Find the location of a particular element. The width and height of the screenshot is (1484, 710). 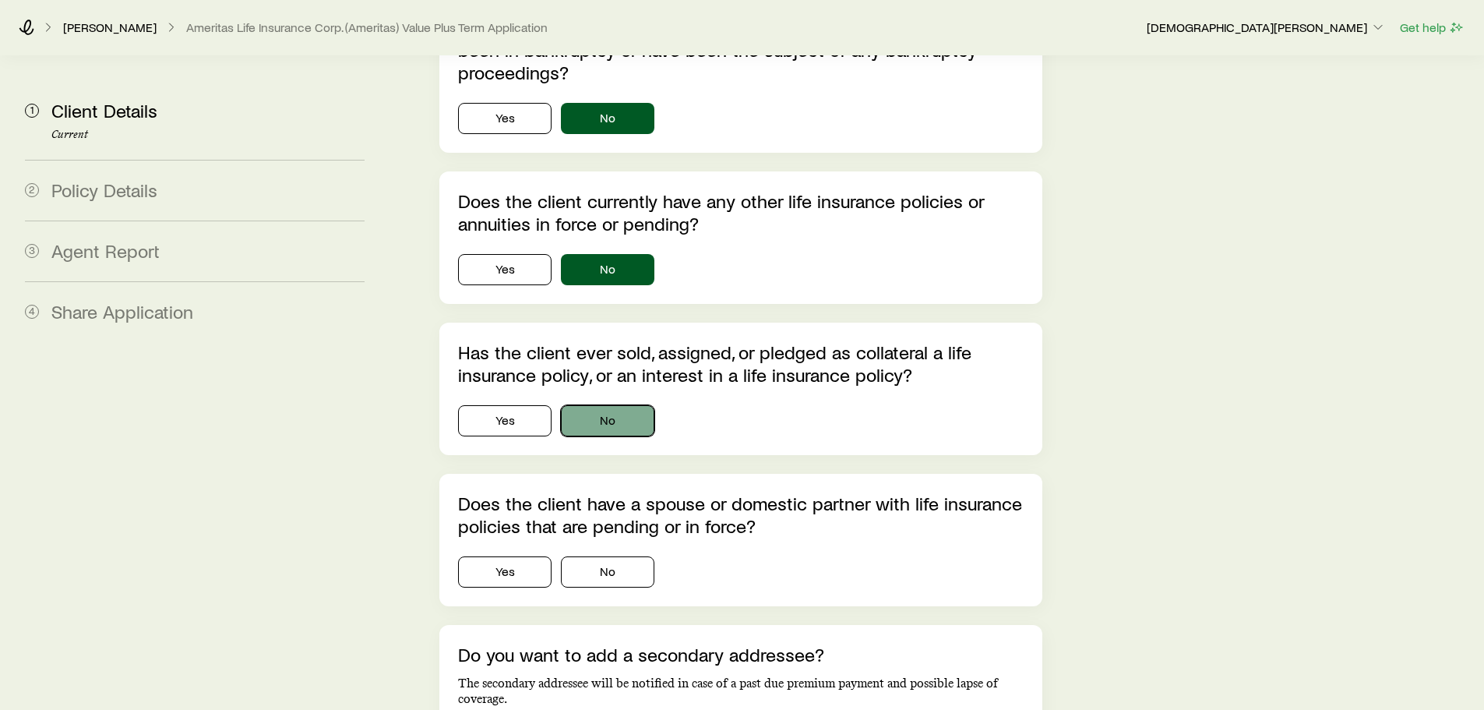

p: Current is located at coordinates (208, 135).